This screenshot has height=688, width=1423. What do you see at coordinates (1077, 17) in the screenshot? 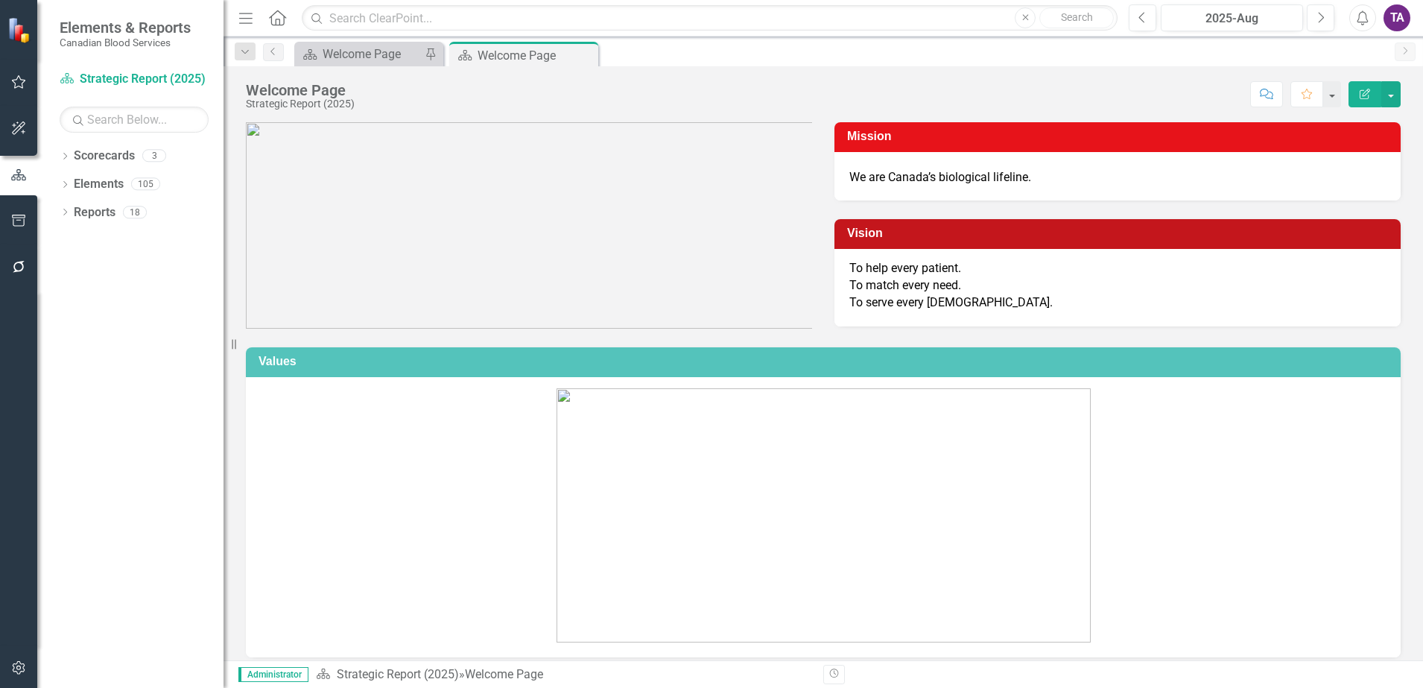
I see `span: Search` at bounding box center [1077, 17].